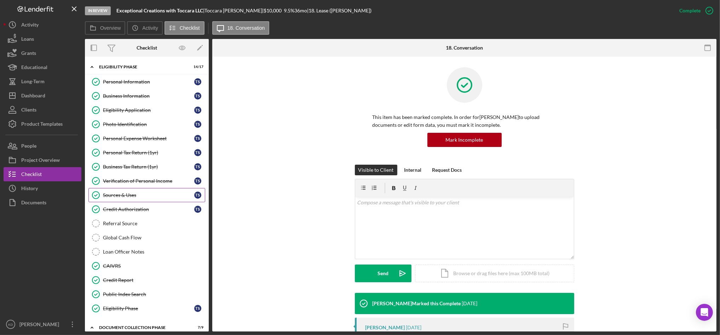 This screenshot has width=720, height=335. I want to click on a: Personal InformationTS, so click(147, 82).